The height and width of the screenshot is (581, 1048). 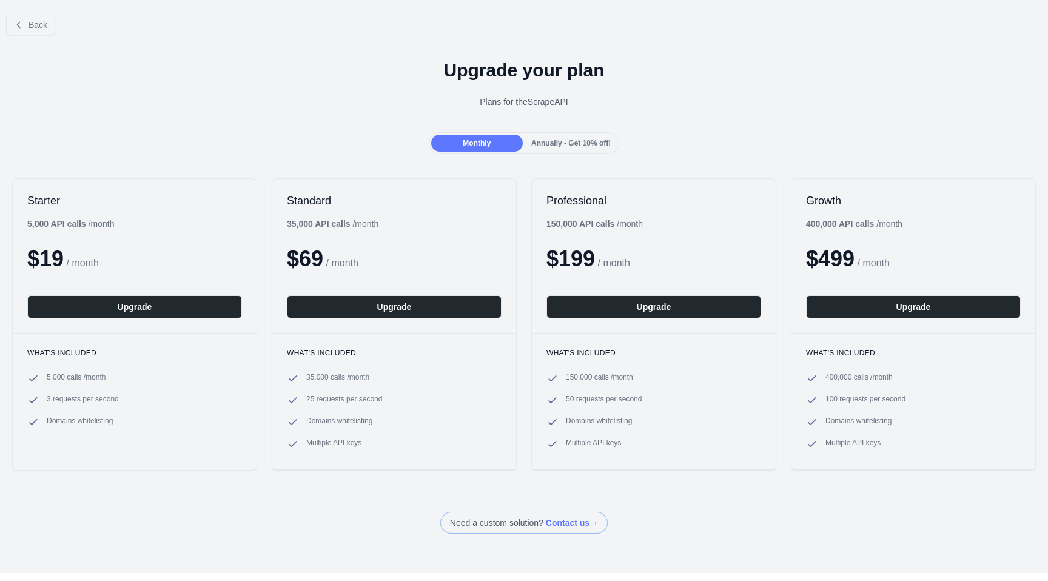 I want to click on span: $ 499, so click(x=830, y=258).